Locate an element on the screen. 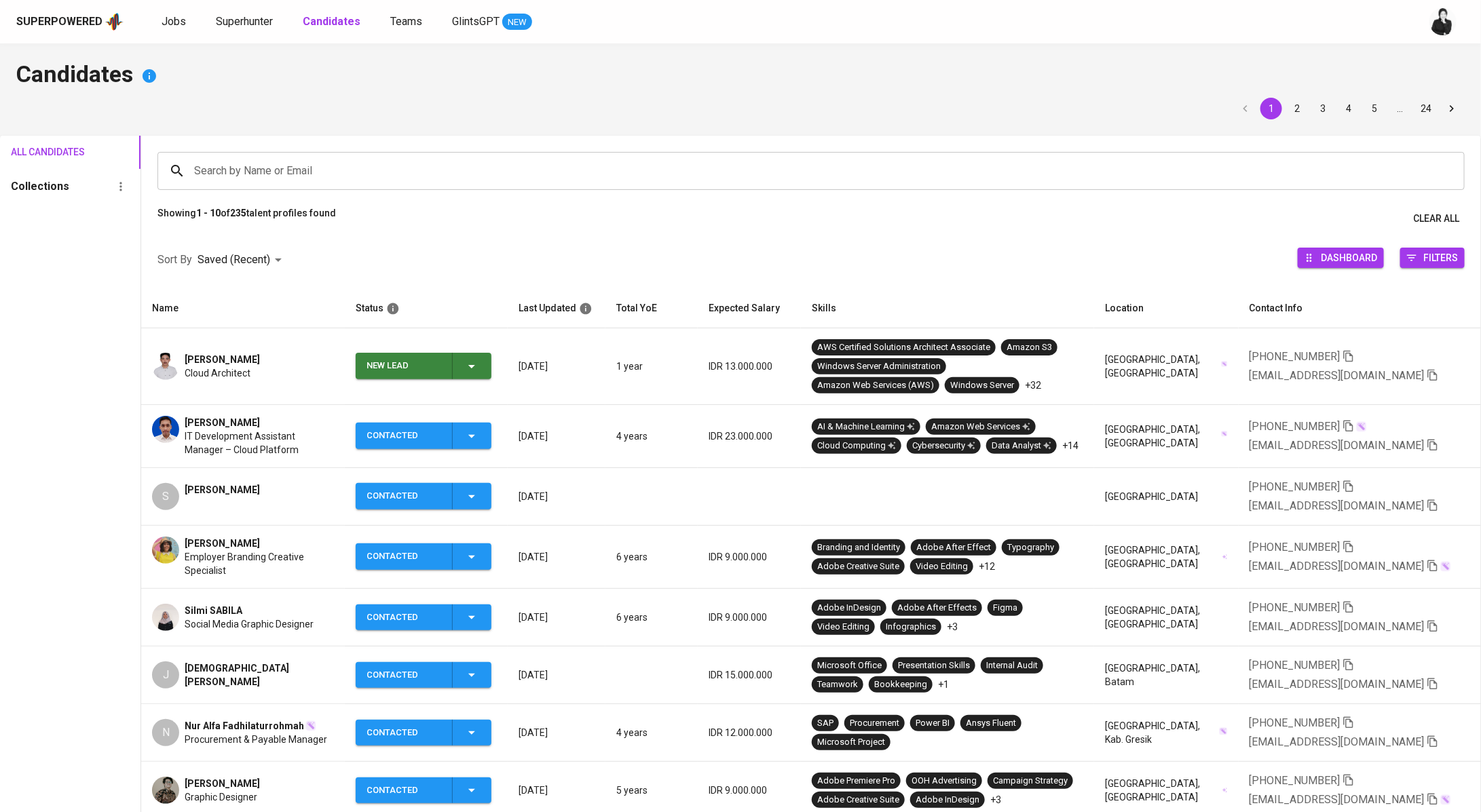 The image size is (1481, 812). span: Graphic Designer is located at coordinates (220, 797).